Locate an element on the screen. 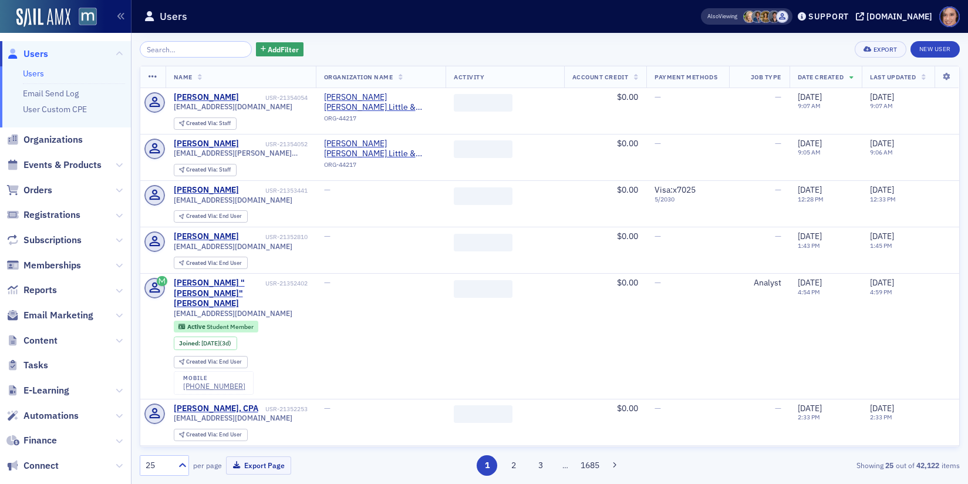 This screenshot has height=484, width=968. div: Support is located at coordinates (828, 16).